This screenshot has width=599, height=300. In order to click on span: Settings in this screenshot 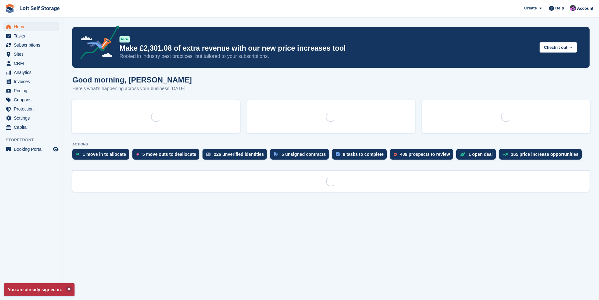, I will do `click(33, 118)`.